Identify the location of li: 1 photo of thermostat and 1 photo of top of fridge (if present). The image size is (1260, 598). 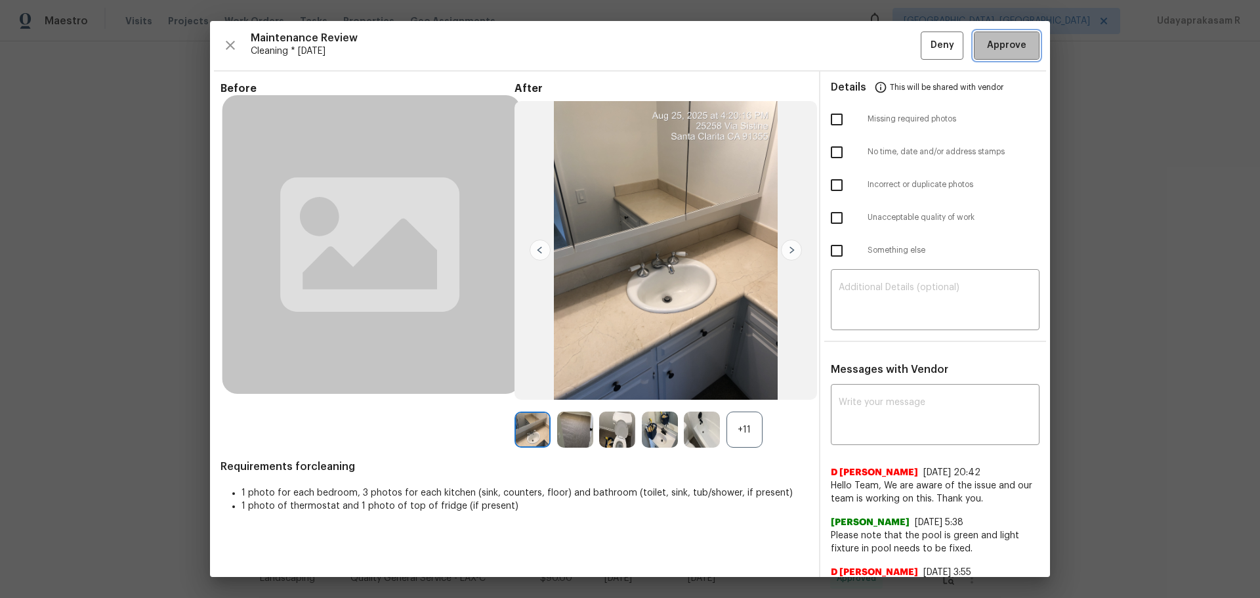
(525, 506).